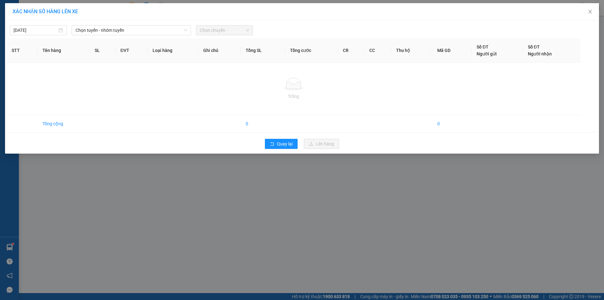  I want to click on span: Người nhận, so click(540, 54).